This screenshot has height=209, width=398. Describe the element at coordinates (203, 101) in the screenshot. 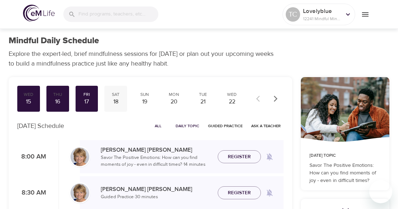

I see `div: 21` at that location.